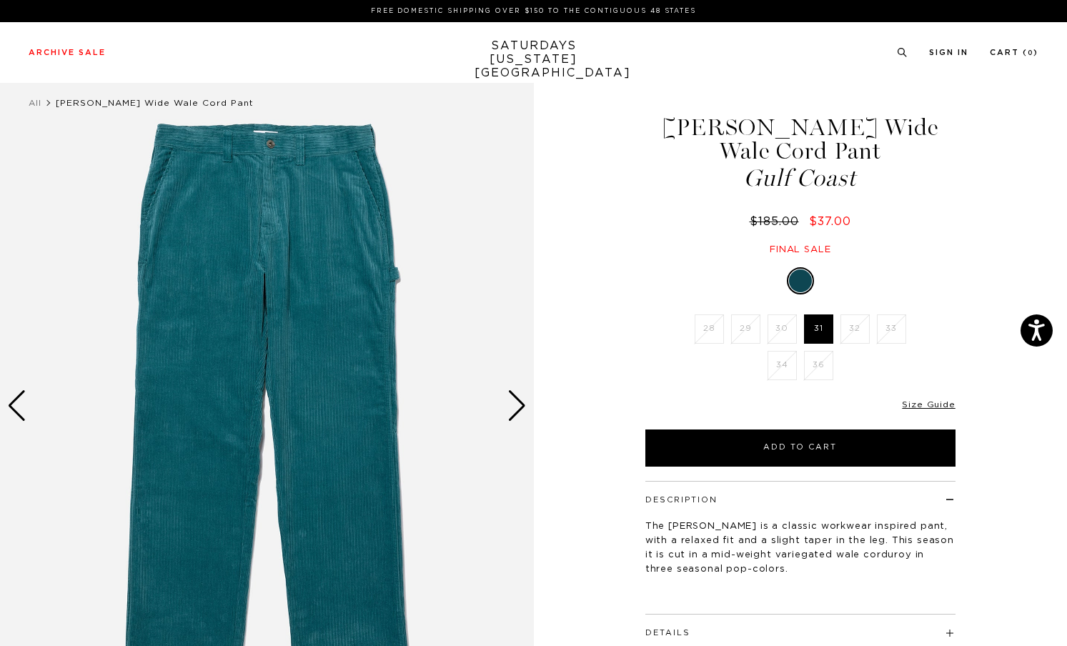 Image resolution: width=1067 pixels, height=646 pixels. What do you see at coordinates (668, 633) in the screenshot?
I see `button: Details` at bounding box center [668, 633].